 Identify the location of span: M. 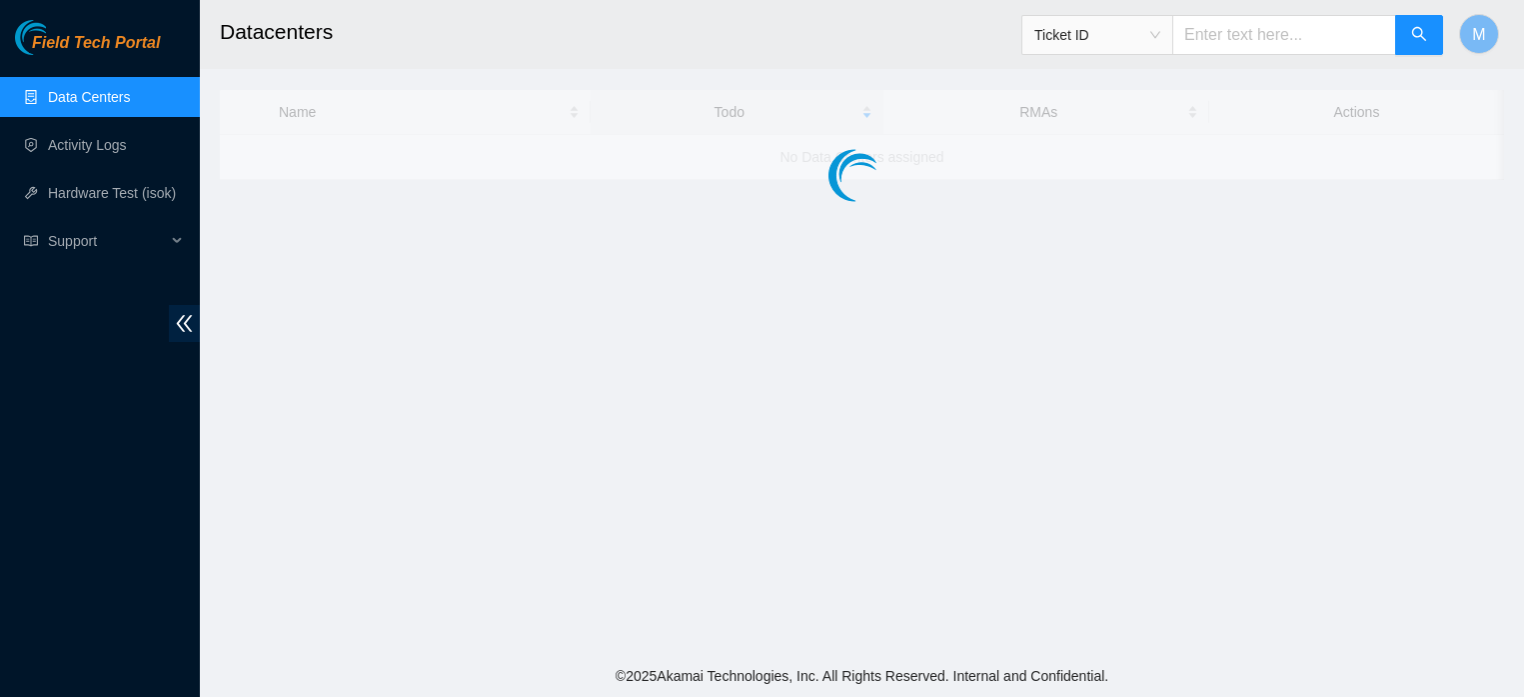
(1478, 34).